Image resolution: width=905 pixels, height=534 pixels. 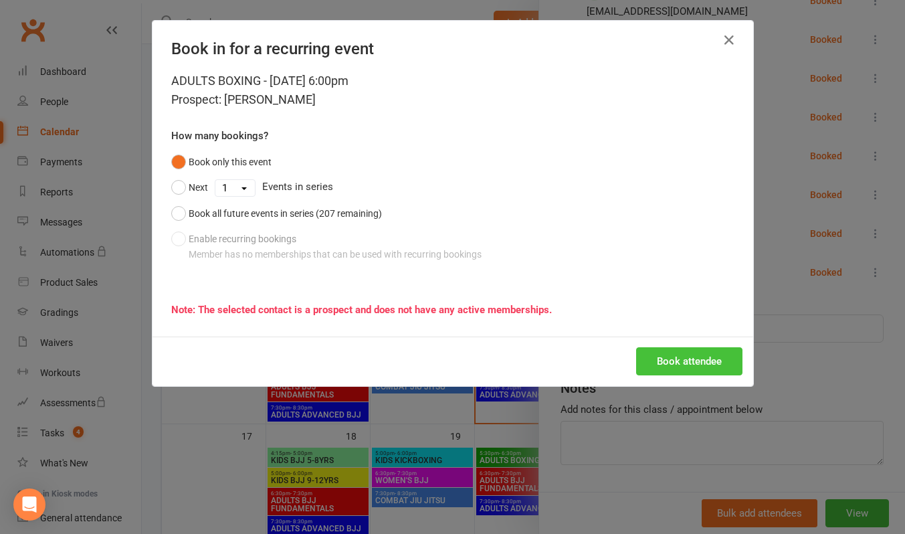 I want to click on div: Note: The selected contact is a prospect and does not have any active memberships., so click(x=453, y=310).